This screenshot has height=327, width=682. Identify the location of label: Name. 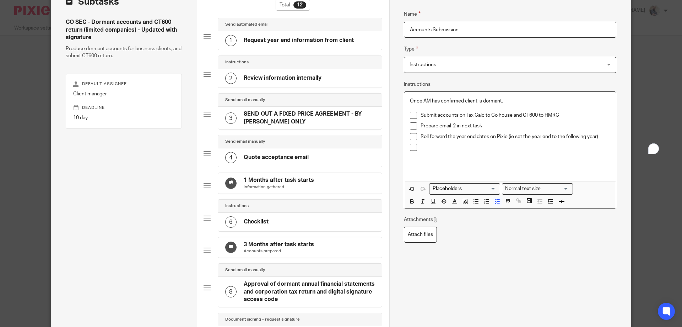
(412, 14).